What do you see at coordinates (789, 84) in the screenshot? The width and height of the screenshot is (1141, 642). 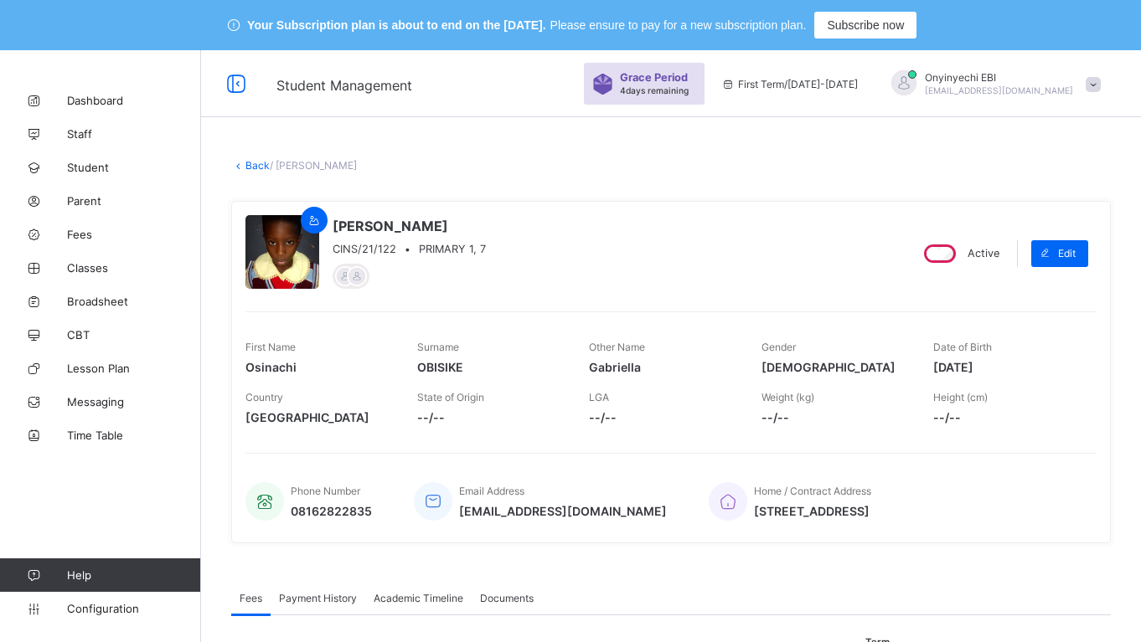 I see `span: session/term information` at bounding box center [789, 84].